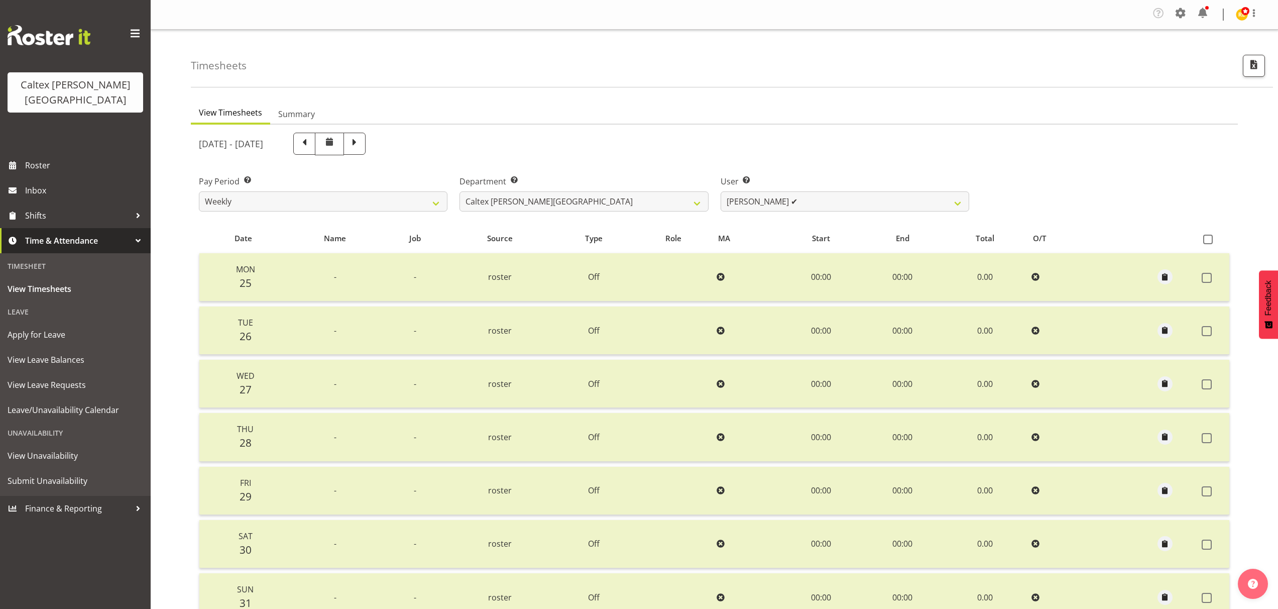 The height and width of the screenshot is (609, 1278). Describe the element at coordinates (1242, 15) in the screenshot. I see `img: reece-lewis10949.jpg` at that location.